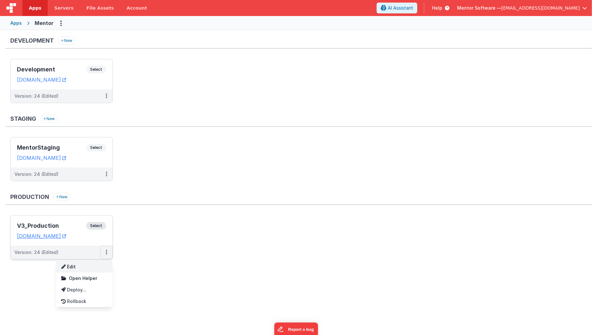  What do you see at coordinates (35, 8) in the screenshot?
I see `span: Apps` at bounding box center [35, 8].